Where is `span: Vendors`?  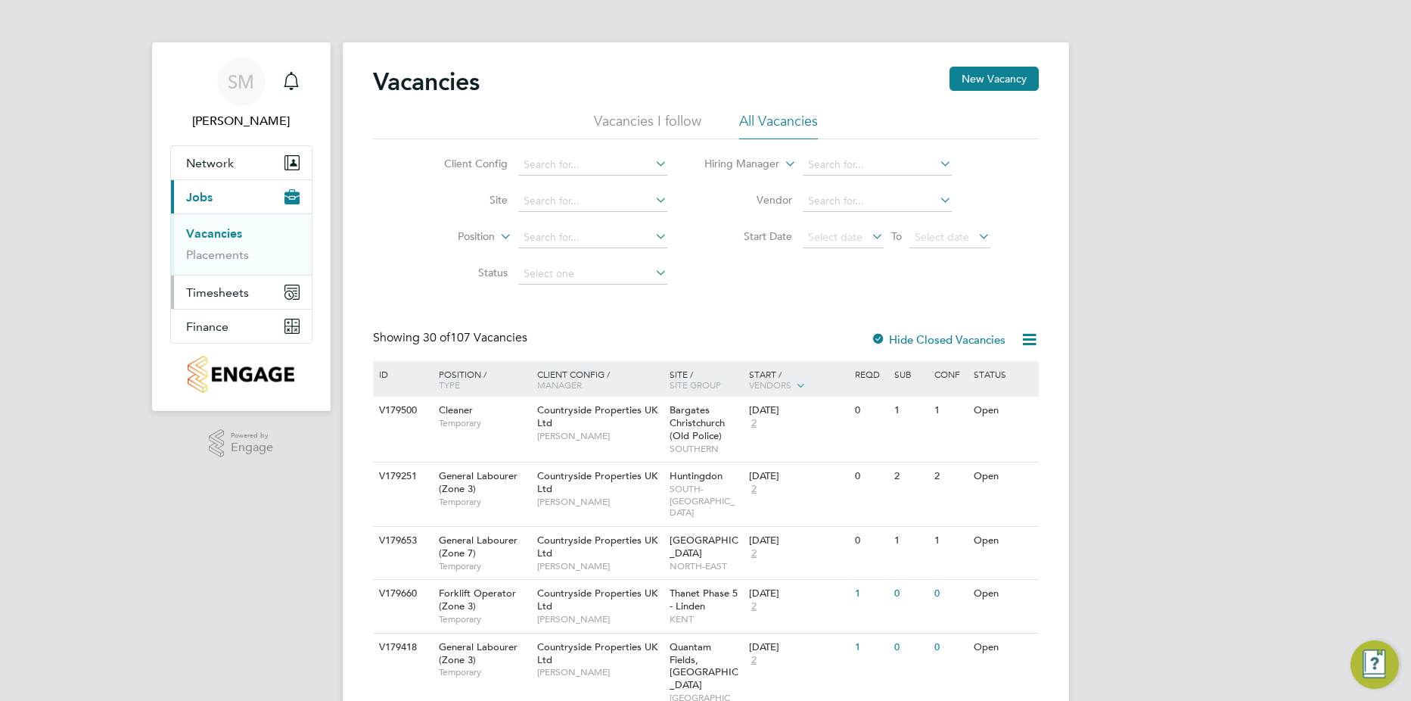
span: Vendors is located at coordinates (770, 384).